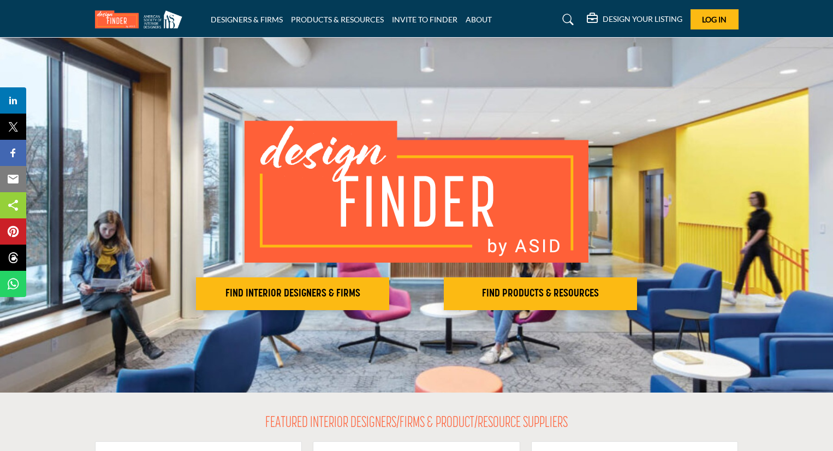  Describe the element at coordinates (479, 19) in the screenshot. I see `a: ABOUT` at that location.